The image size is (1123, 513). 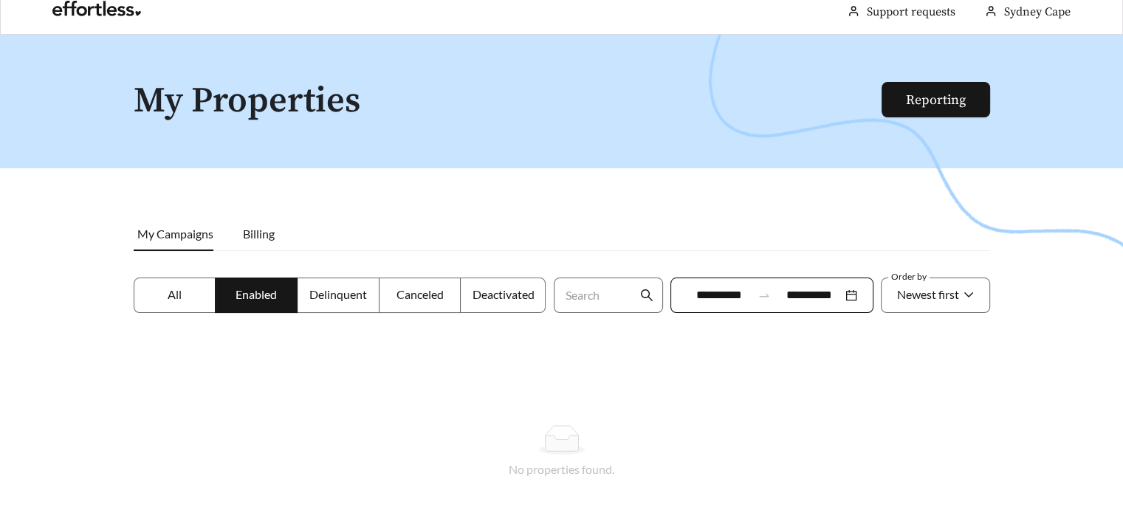 What do you see at coordinates (175, 233) in the screenshot?
I see `span: My Campaigns` at bounding box center [175, 233].